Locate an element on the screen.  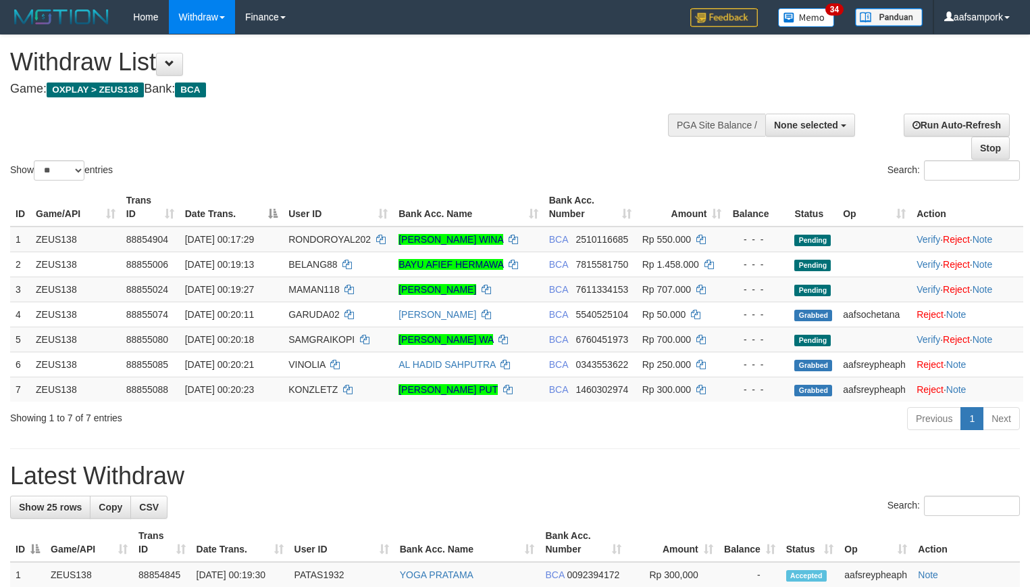
span: 34 is located at coordinates (834, 9).